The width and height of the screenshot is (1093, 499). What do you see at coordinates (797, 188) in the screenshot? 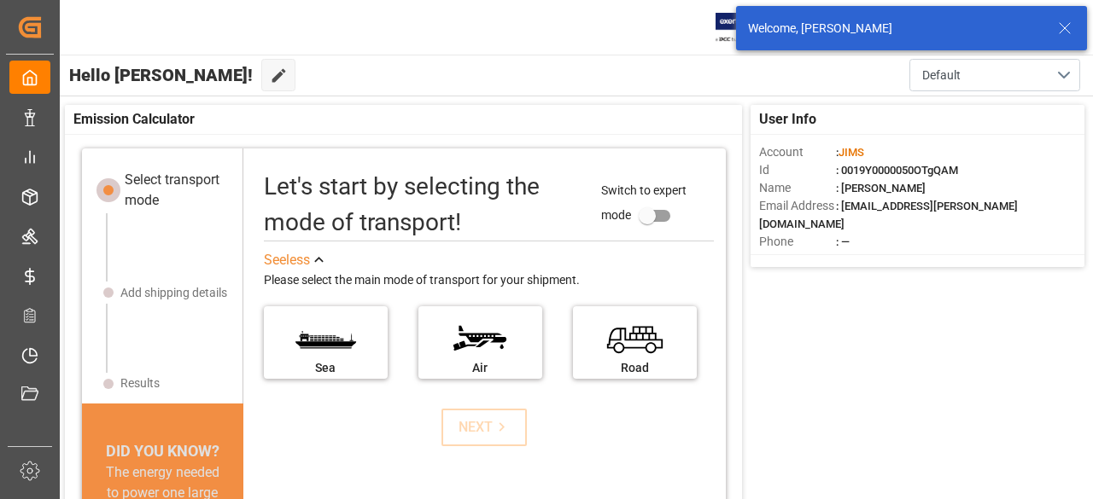
I see `span: Name` at bounding box center [797, 188].